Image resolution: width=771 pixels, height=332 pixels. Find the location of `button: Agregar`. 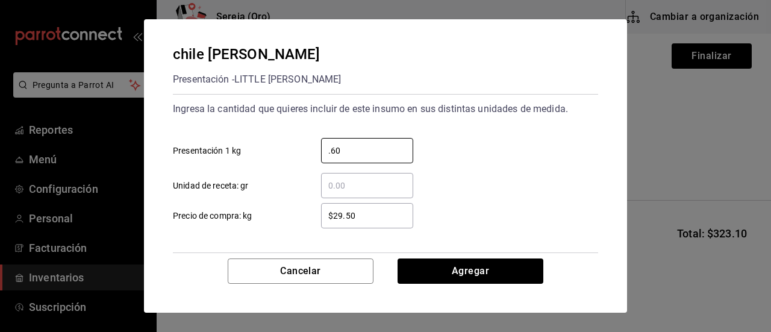

button: Agregar is located at coordinates (471, 271).